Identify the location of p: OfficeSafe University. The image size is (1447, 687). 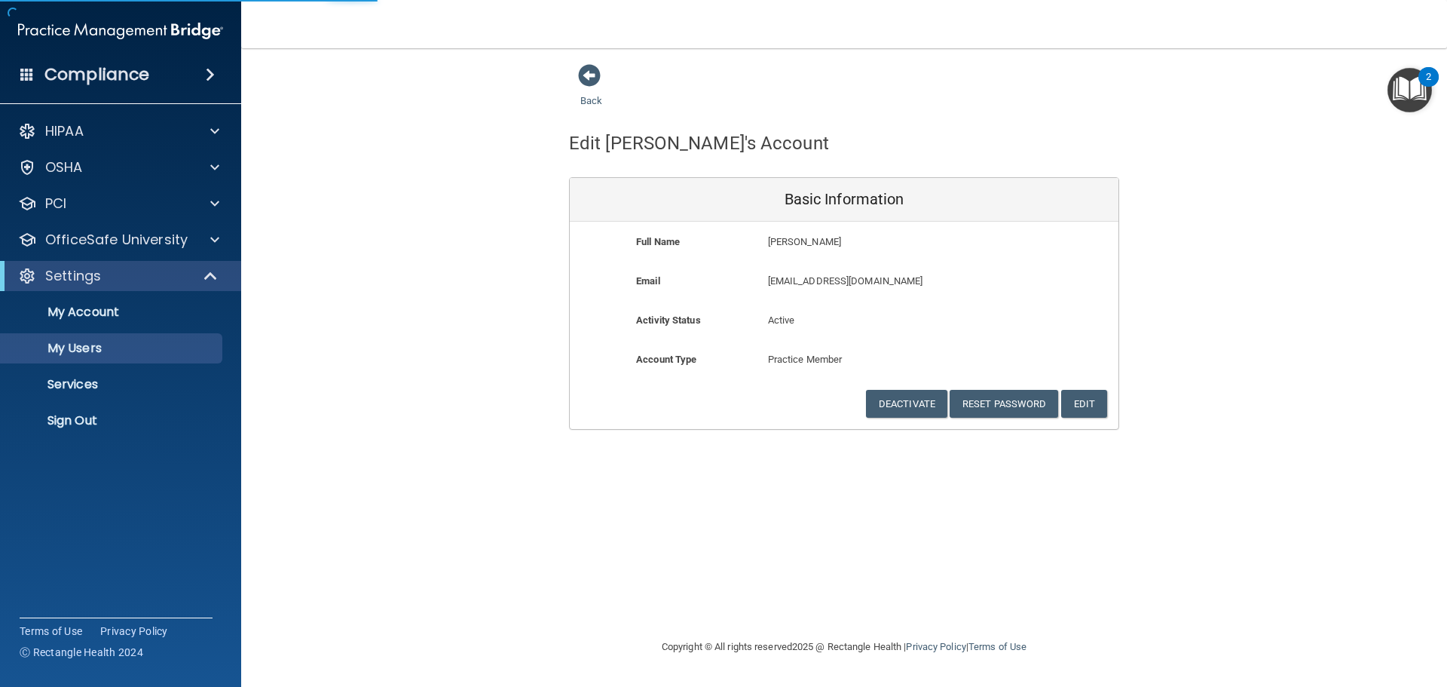
(116, 240).